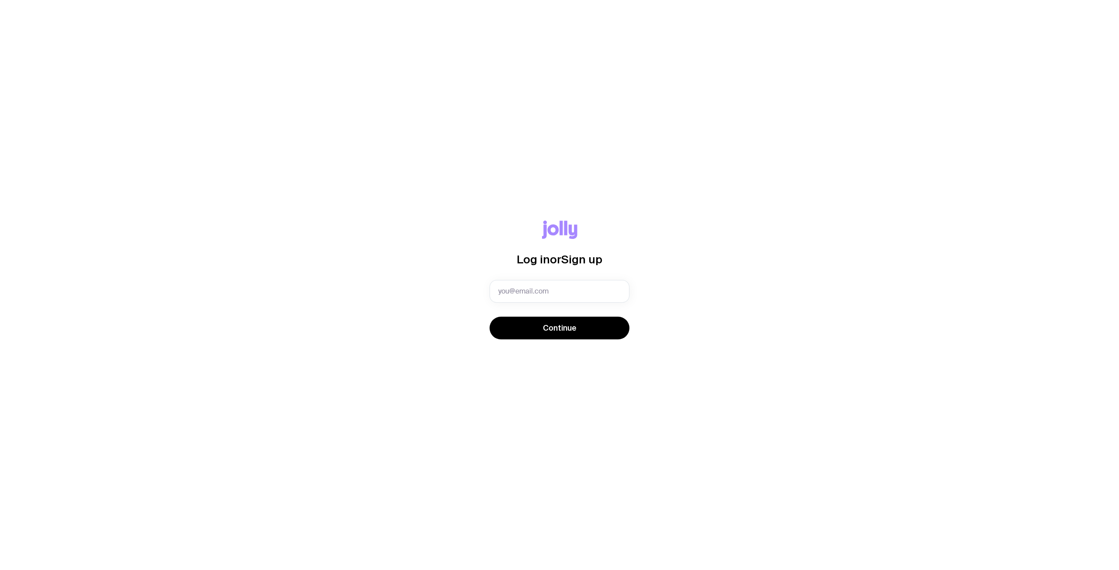 This screenshot has height=570, width=1119. I want to click on span: Sign up, so click(582, 259).